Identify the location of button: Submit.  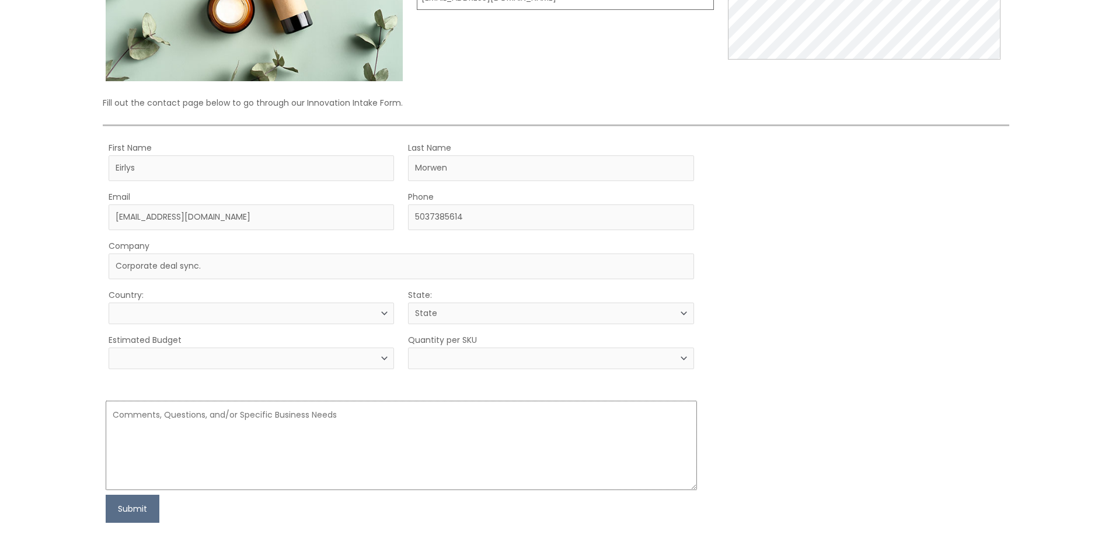
(133, 509).